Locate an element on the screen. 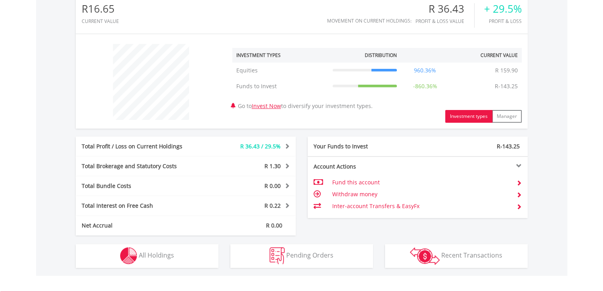 The height and width of the screenshot is (292, 603). div: Net Accrual is located at coordinates (140, 226).